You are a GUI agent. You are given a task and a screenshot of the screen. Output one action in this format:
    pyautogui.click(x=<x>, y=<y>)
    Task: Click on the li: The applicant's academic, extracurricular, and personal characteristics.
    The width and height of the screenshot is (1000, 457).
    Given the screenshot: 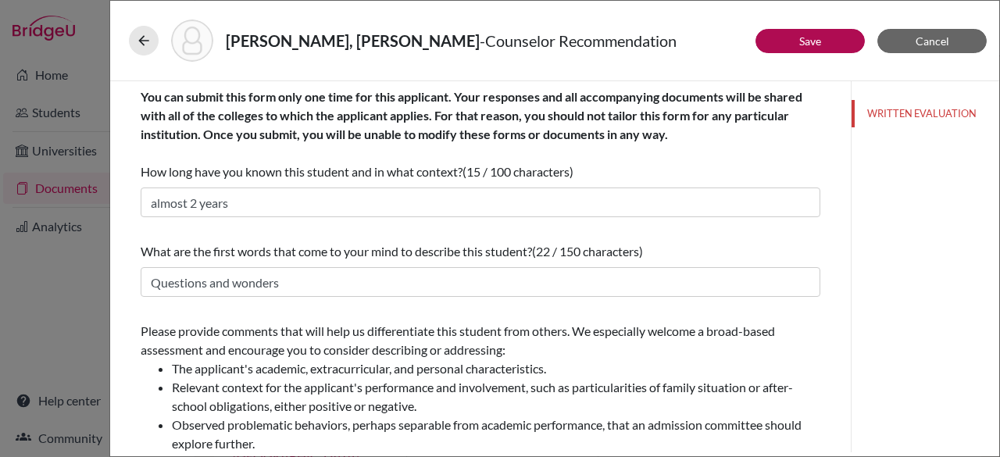 What is the action you would take?
    pyautogui.click(x=496, y=369)
    